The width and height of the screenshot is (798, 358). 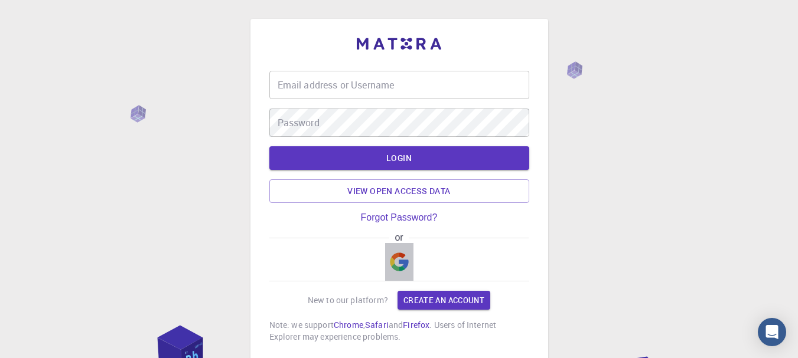 What do you see at coordinates (399, 262) in the screenshot?
I see `img: Google` at bounding box center [399, 262].